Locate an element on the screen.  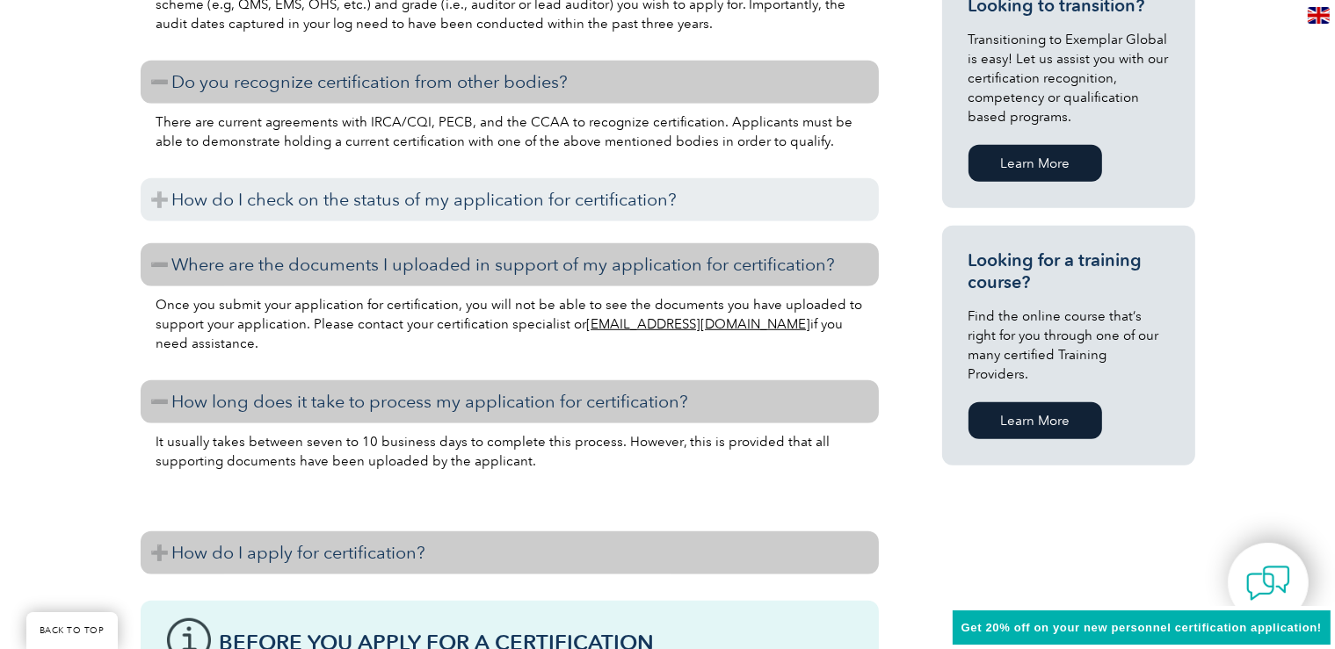
p: It usually takes between seven to 10 business days to complete this process. However, this is pro... is located at coordinates (510, 452).